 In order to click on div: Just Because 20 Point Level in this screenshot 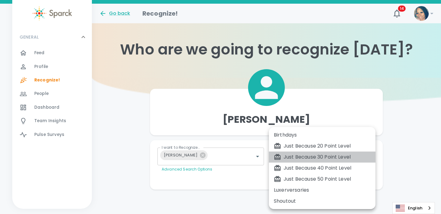, I will do `click(322, 146)`.